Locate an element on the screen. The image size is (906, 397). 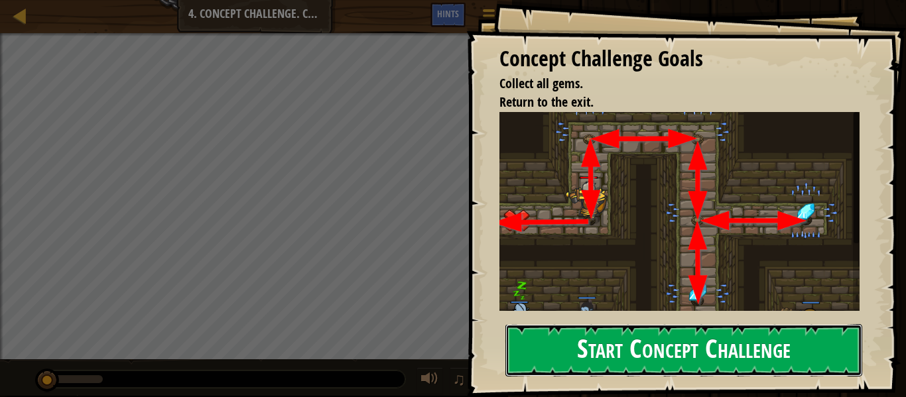
div: Concept Challenge Goals is located at coordinates (679, 59).